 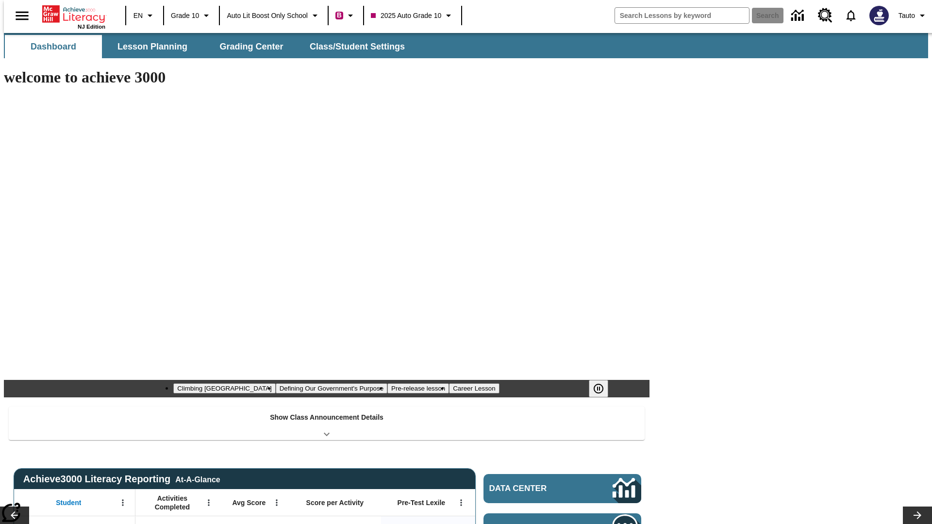 What do you see at coordinates (185, 16) in the screenshot?
I see `span: Grade 10` at bounding box center [185, 16].